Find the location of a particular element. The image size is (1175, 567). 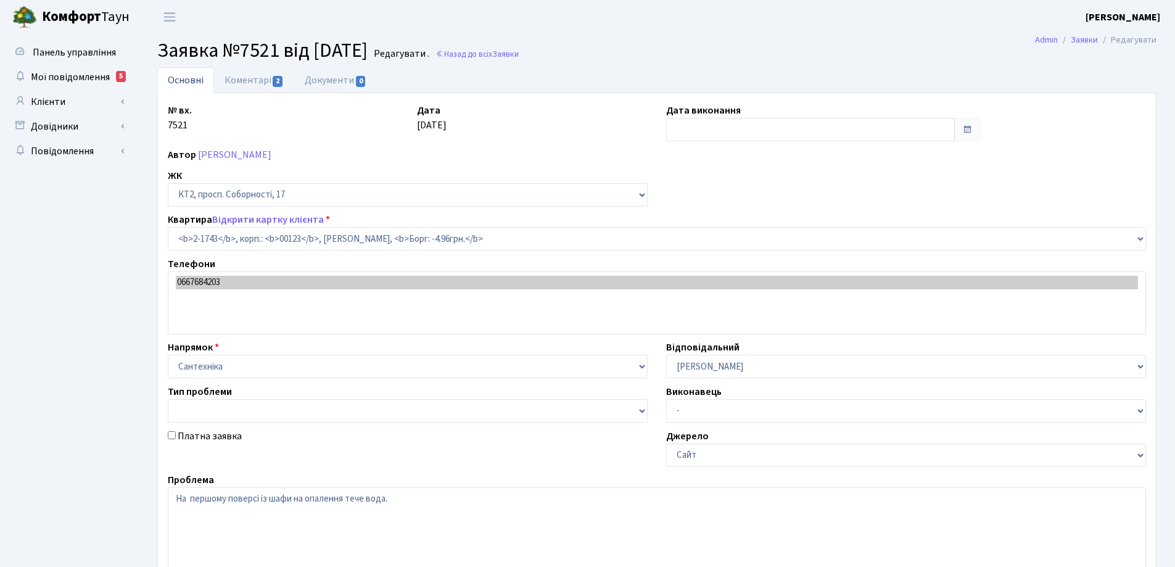

a: Коментарі is located at coordinates (254, 80).